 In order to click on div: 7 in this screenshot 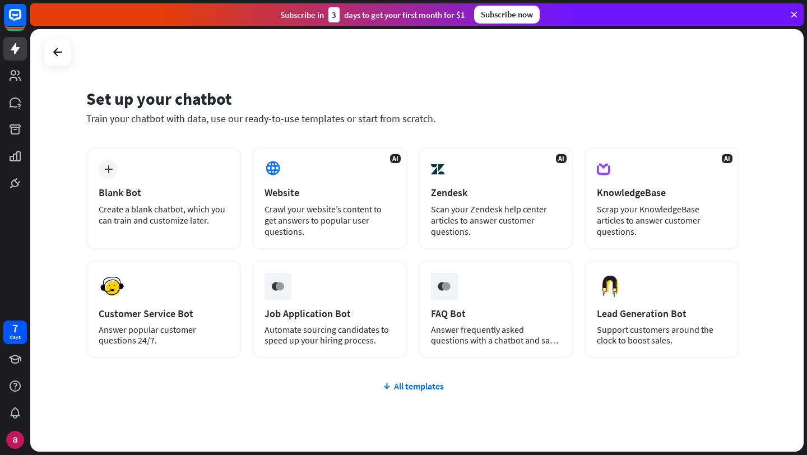, I will do `click(15, 328)`.